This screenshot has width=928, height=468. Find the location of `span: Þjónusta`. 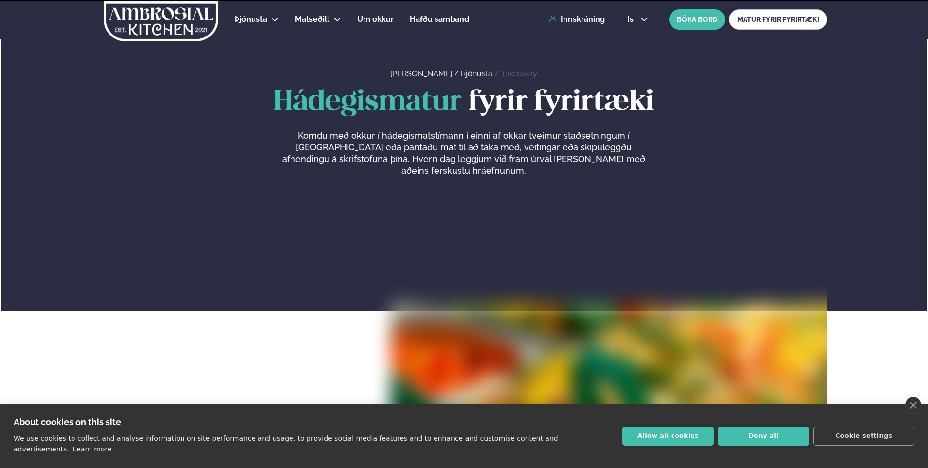

span: Þjónusta is located at coordinates (251, 19).